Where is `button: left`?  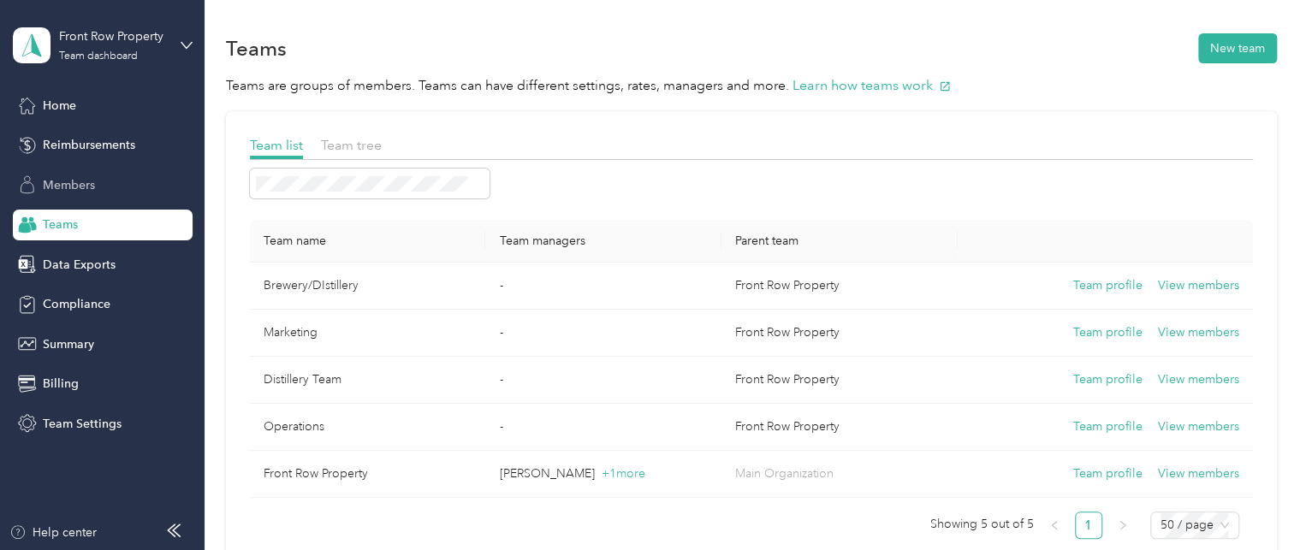
button: left is located at coordinates (1055, 526).